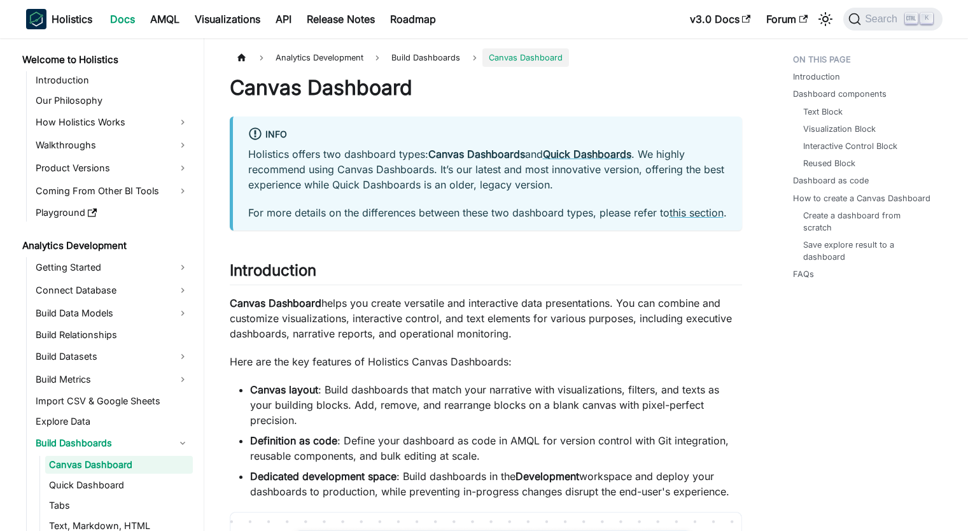 Image resolution: width=968 pixels, height=531 pixels. What do you see at coordinates (496, 405) in the screenshot?
I see `li: : Build dashboards that match your narrative with visualizations, filters, and texts as your buil...` at bounding box center [496, 405].